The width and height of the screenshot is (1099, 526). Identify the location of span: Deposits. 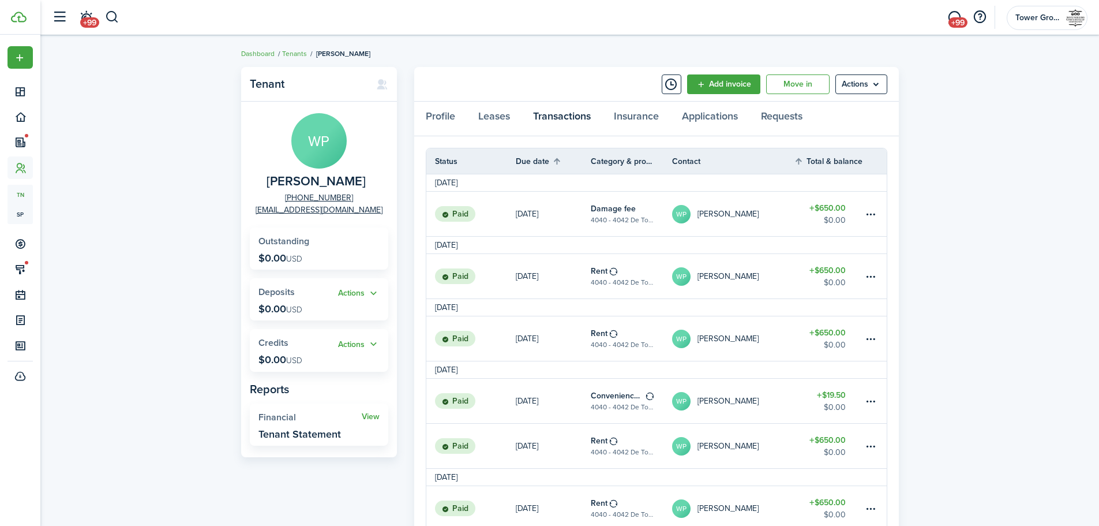
(276, 291).